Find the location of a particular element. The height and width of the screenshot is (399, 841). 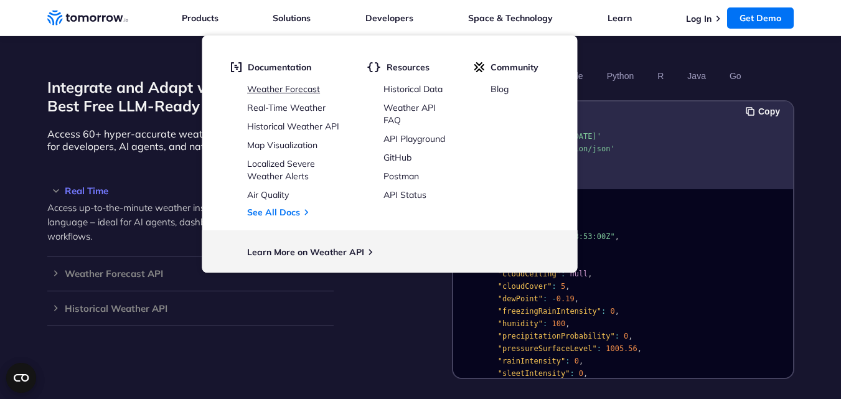

span: 'accept: application/json' is located at coordinates (556, 149).